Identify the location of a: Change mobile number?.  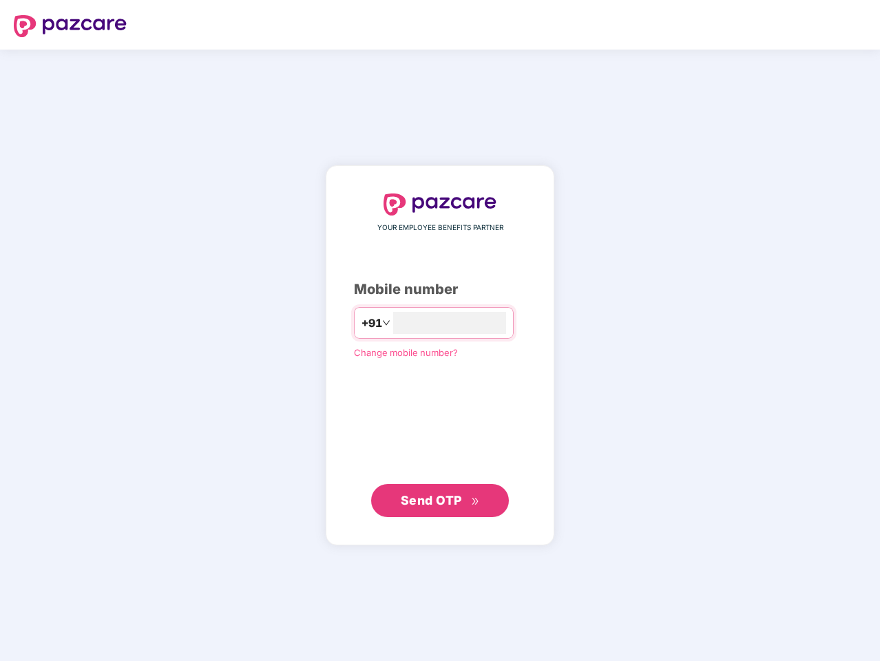
(405, 352).